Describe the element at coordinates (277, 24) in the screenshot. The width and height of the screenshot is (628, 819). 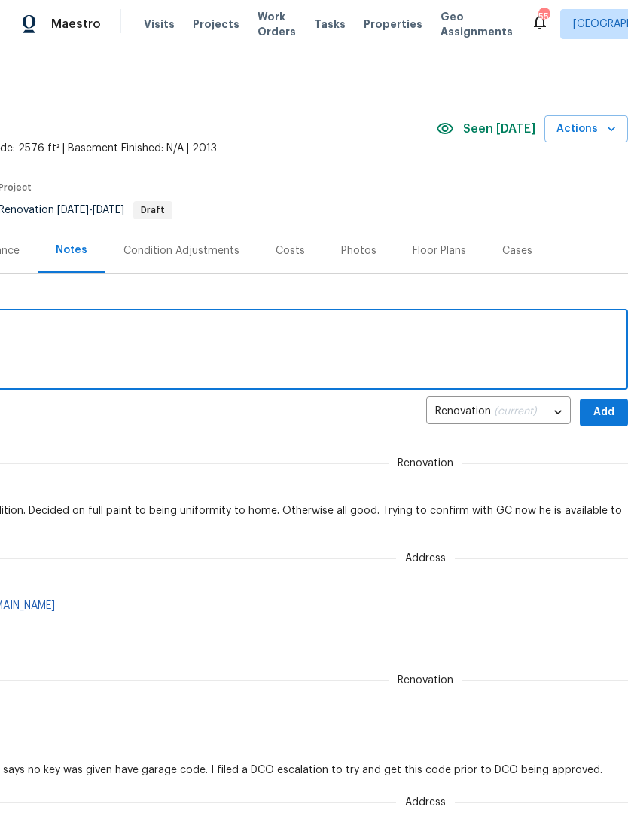
I see `span: Work Orders` at that location.